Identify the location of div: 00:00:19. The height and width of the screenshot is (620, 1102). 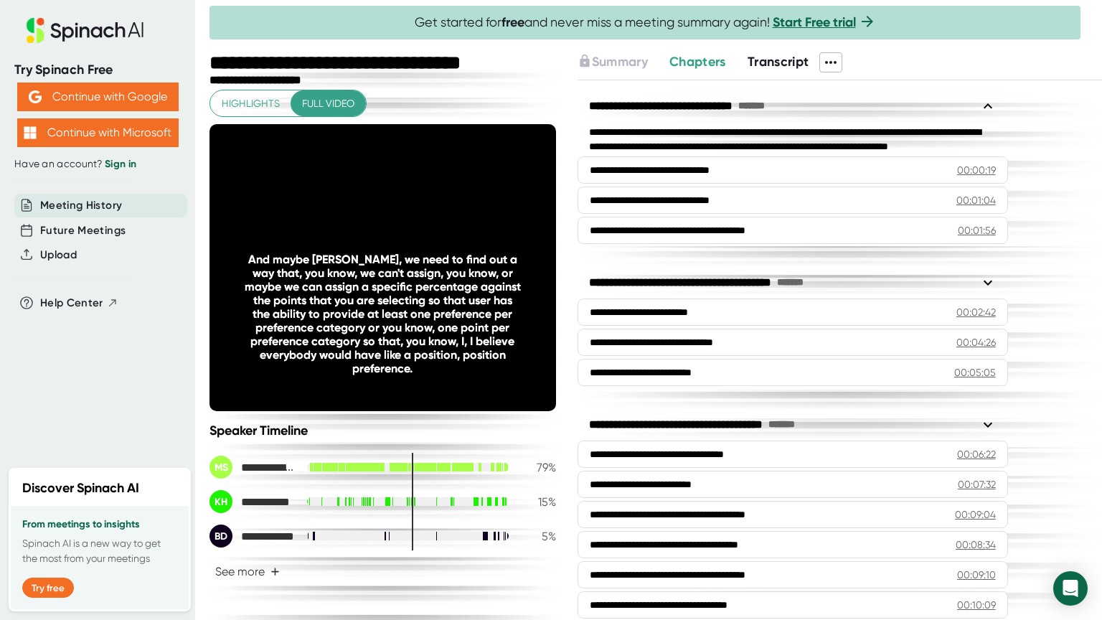
(977, 170).